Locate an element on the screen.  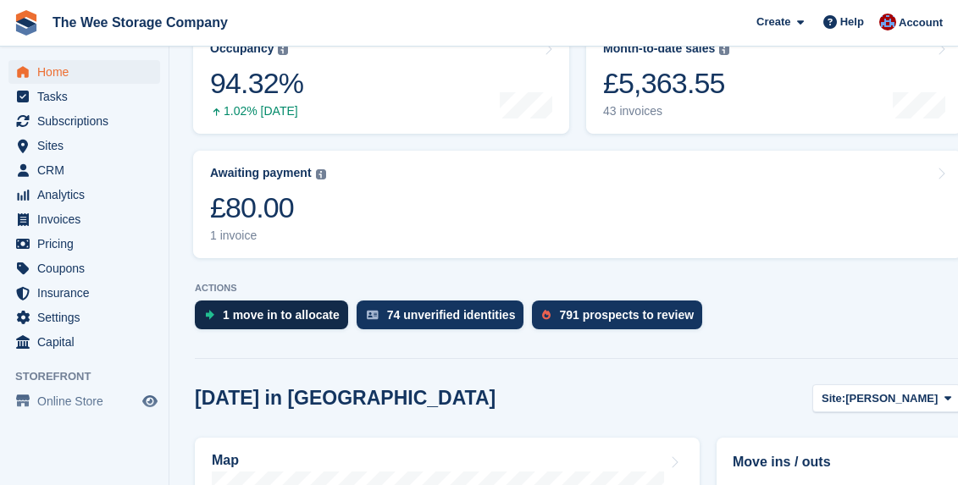
img: verify_identity-adf6edd0f0f0b5bbfe63781bf79b02c33cf7c696d77639b501bdc392416b5a36.svg is located at coordinates (373, 315).